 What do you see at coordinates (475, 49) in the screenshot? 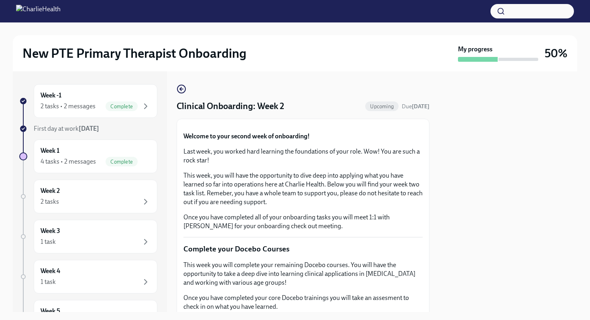
I see `strong: My progress` at bounding box center [475, 49].